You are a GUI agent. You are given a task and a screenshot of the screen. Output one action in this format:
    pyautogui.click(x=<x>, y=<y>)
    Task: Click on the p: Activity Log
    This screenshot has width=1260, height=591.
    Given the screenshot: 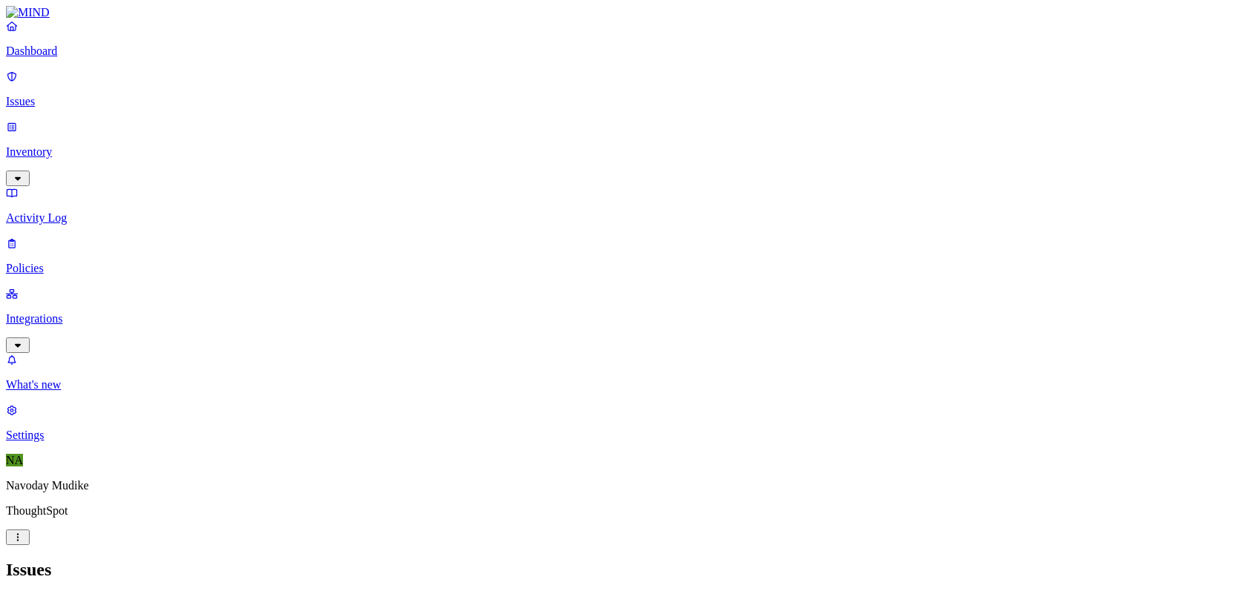 What is the action you would take?
    pyautogui.click(x=630, y=218)
    